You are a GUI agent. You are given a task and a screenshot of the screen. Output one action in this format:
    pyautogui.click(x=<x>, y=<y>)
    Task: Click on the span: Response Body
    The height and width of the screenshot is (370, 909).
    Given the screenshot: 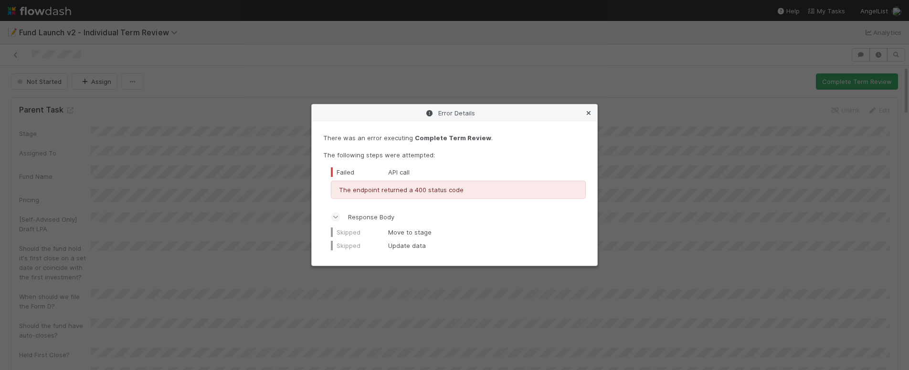 What is the action you would take?
    pyautogui.click(x=371, y=217)
    